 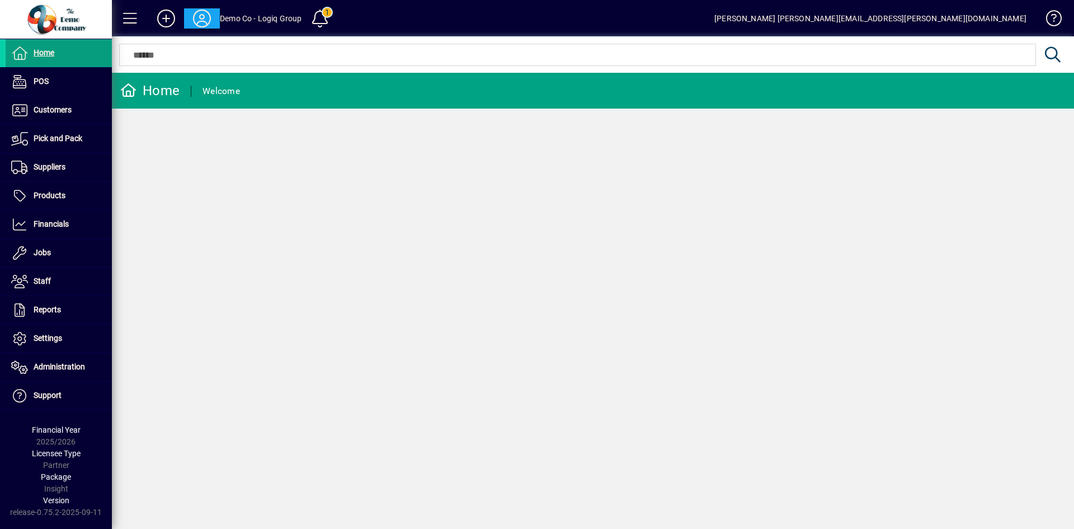 I want to click on span: POS, so click(x=41, y=81).